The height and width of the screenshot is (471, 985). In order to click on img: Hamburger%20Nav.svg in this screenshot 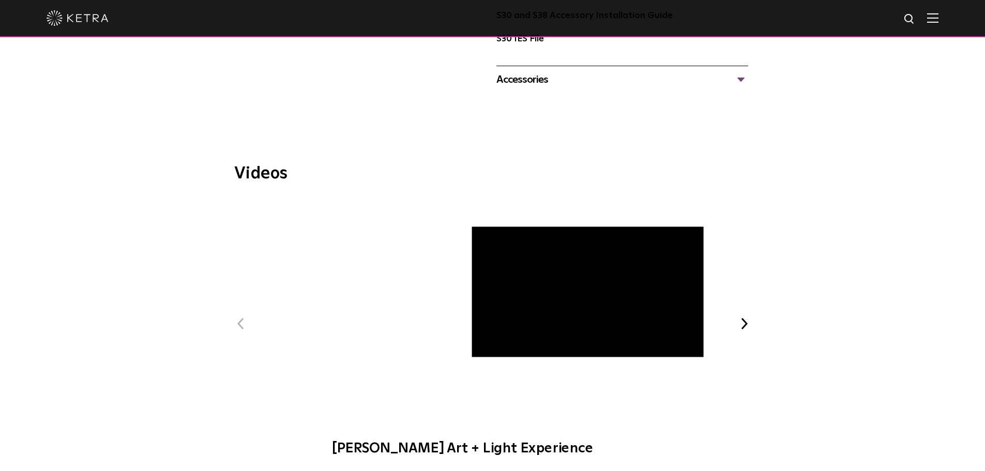, I will do `click(933, 18)`.